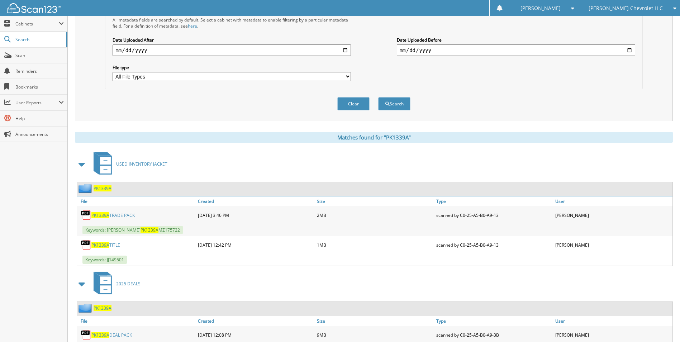 The image size is (680, 342). I want to click on span: Search, so click(39, 39).